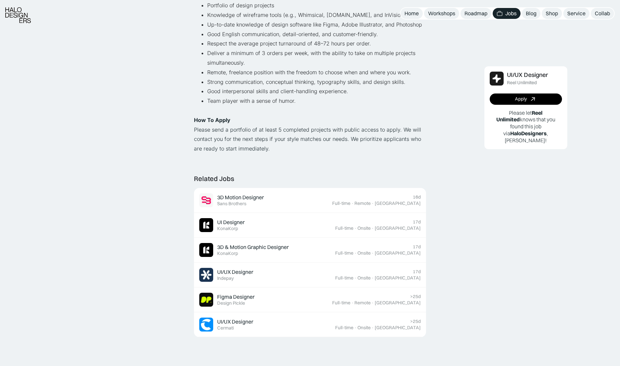  I want to click on li: Good interpersonal skills and client-handling experience., so click(317, 91).